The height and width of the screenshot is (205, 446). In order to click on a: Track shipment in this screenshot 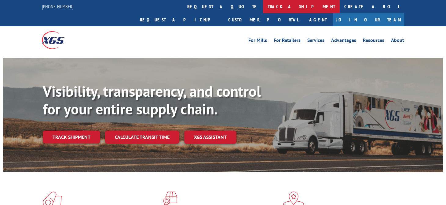, I will do `click(72, 137)`.